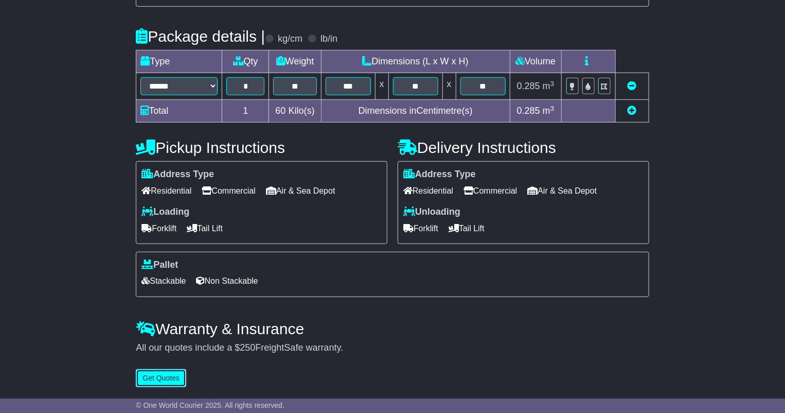 Image resolution: width=785 pixels, height=413 pixels. Describe the element at coordinates (329, 39) in the screenshot. I see `label: lb/in` at that location.